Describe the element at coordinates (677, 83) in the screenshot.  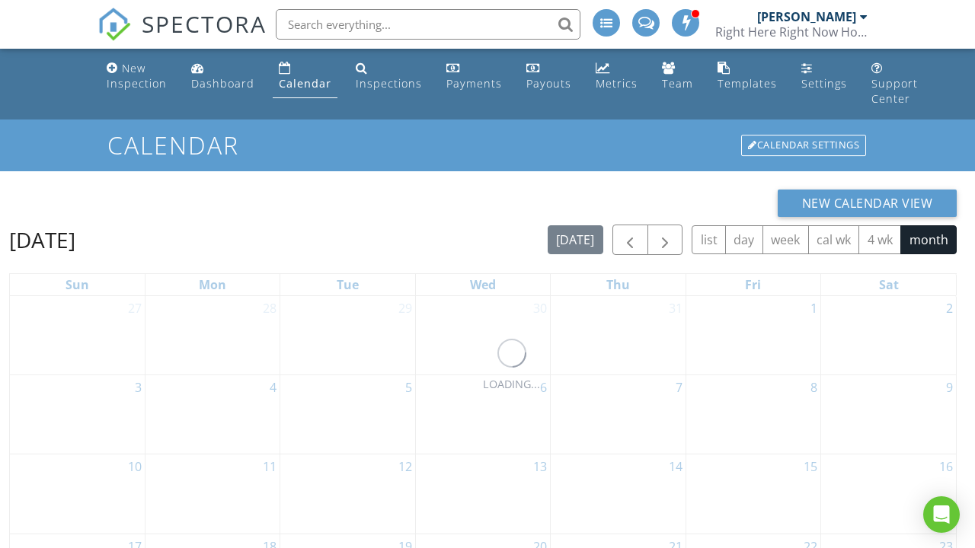
I see `div: Team` at that location.